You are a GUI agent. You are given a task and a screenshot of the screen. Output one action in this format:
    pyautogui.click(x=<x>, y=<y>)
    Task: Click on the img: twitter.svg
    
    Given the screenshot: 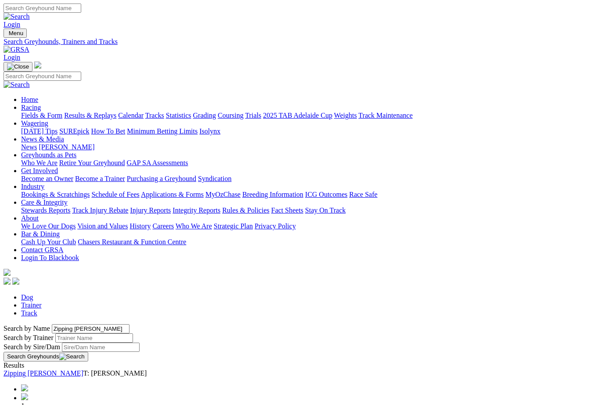 What is the action you would take?
    pyautogui.click(x=16, y=281)
    